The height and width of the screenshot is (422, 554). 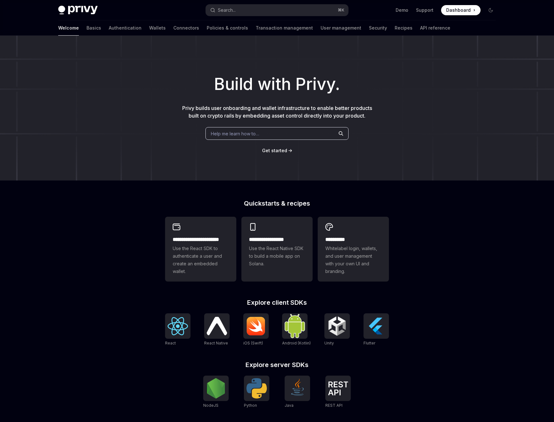 What do you see at coordinates (329, 343) in the screenshot?
I see `span: Unity` at bounding box center [329, 343].